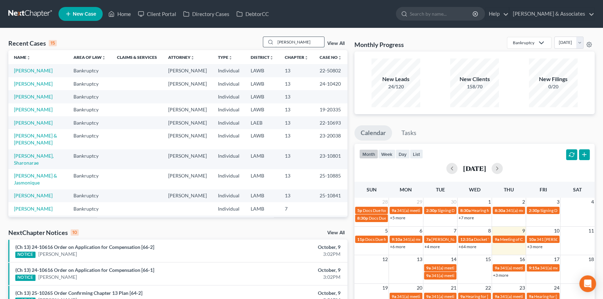 The image size is (603, 299). I want to click on span: 11, so click(591, 231).